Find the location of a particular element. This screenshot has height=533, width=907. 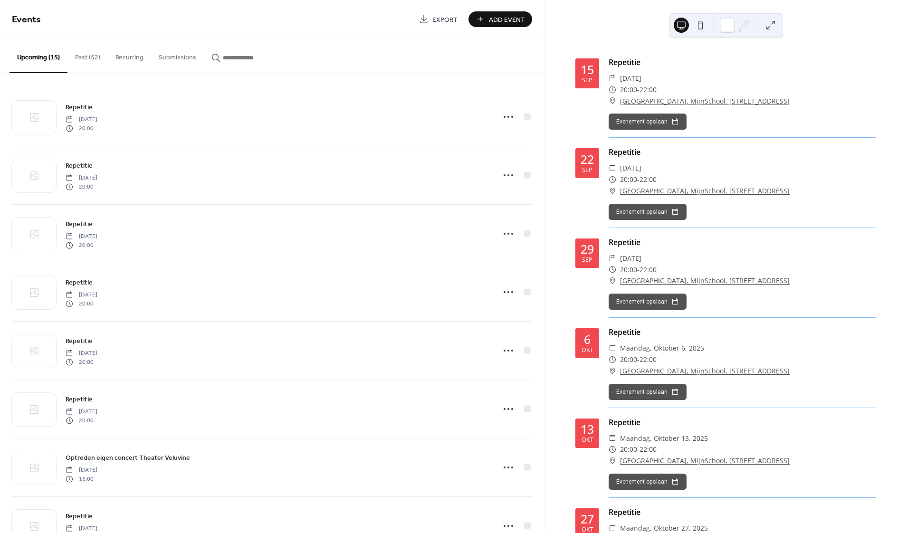

span: Export is located at coordinates (445, 19).